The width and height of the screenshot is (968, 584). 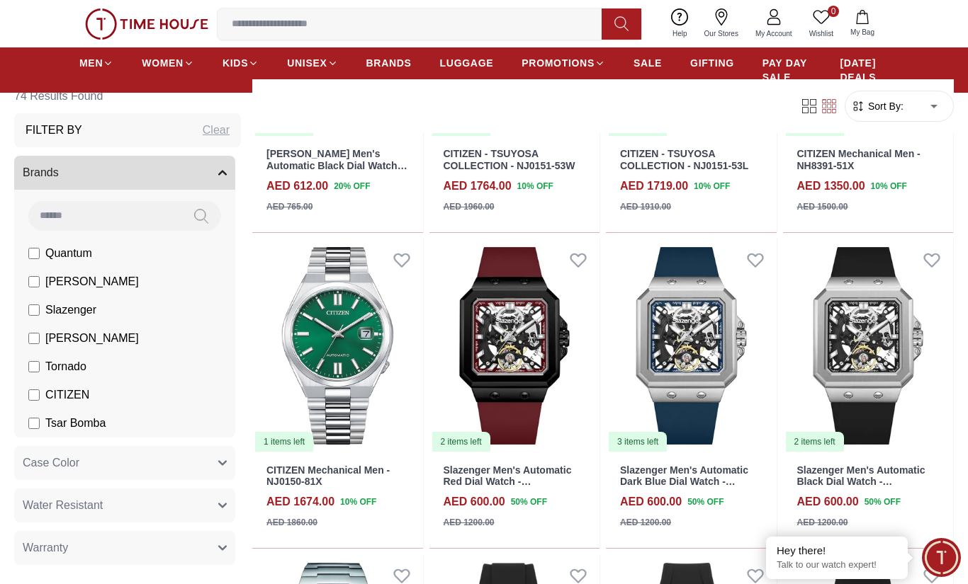 I want to click on h3: Filter By, so click(x=54, y=130).